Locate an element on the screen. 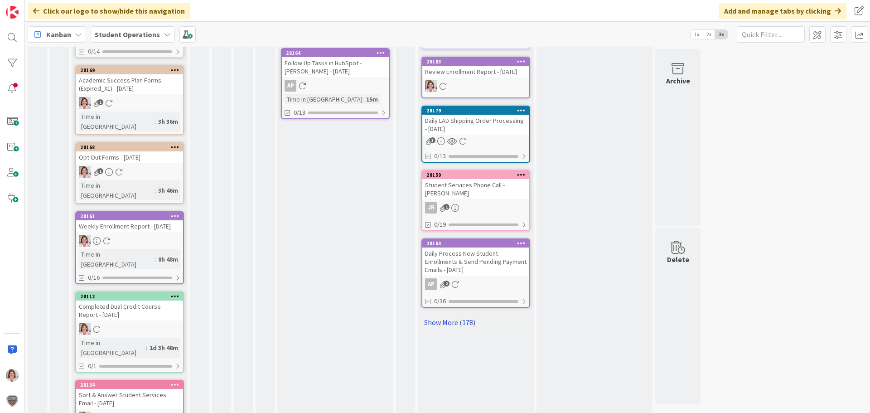 Image resolution: width=870 pixels, height=413 pixels. span: Kanban is located at coordinates (58, 34).